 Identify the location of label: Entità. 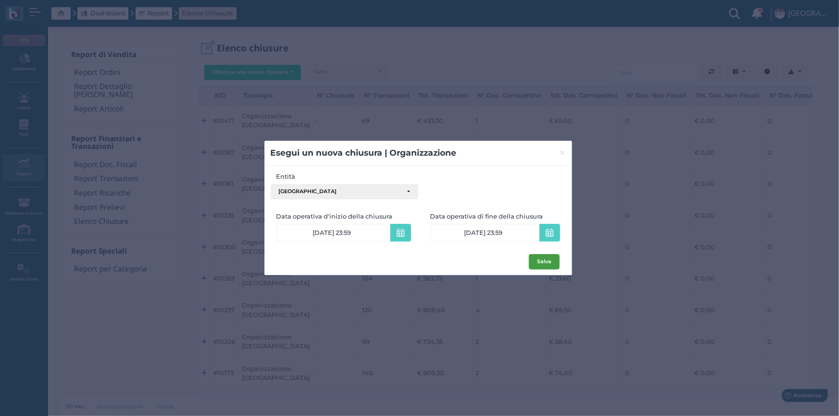
(344, 176).